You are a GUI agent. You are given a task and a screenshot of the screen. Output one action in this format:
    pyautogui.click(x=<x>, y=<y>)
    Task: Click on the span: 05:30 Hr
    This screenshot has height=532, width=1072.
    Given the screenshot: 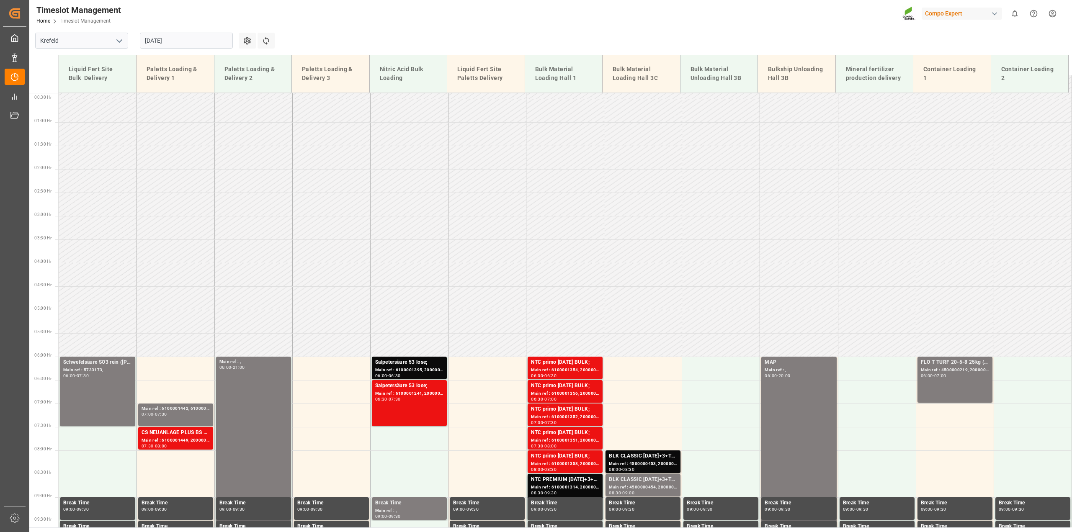 What is the action you would take?
    pyautogui.click(x=43, y=332)
    